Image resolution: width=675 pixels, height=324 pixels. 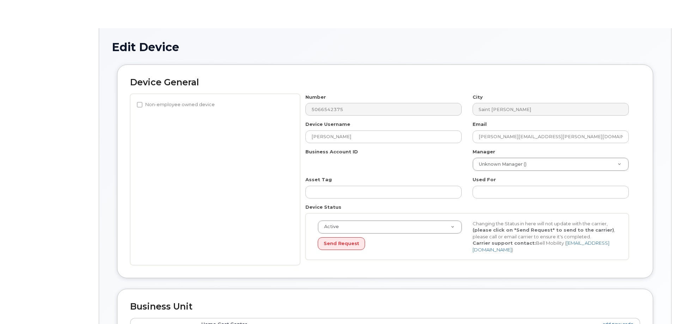 I want to click on label: Device Username, so click(x=328, y=124).